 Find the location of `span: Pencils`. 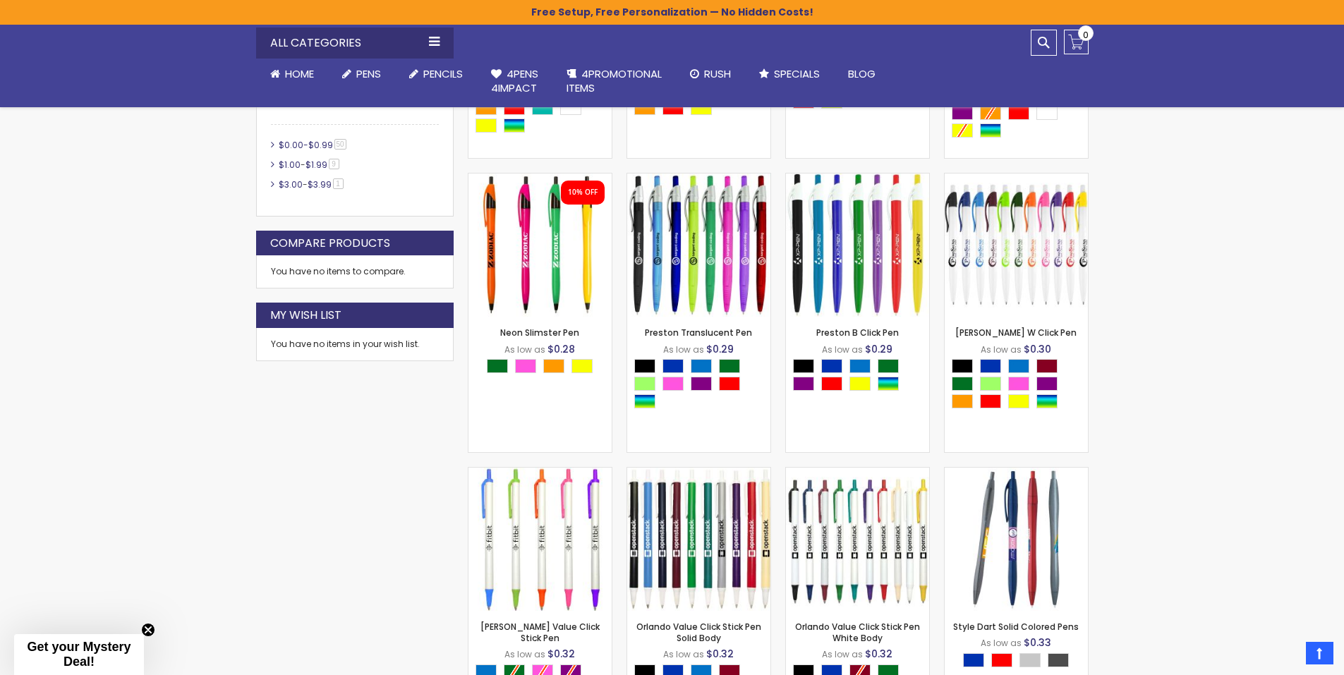

span: Pencils is located at coordinates (443, 73).